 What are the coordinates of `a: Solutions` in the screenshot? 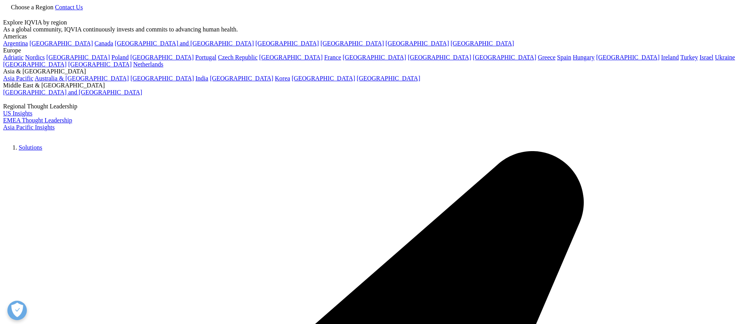 It's located at (30, 147).